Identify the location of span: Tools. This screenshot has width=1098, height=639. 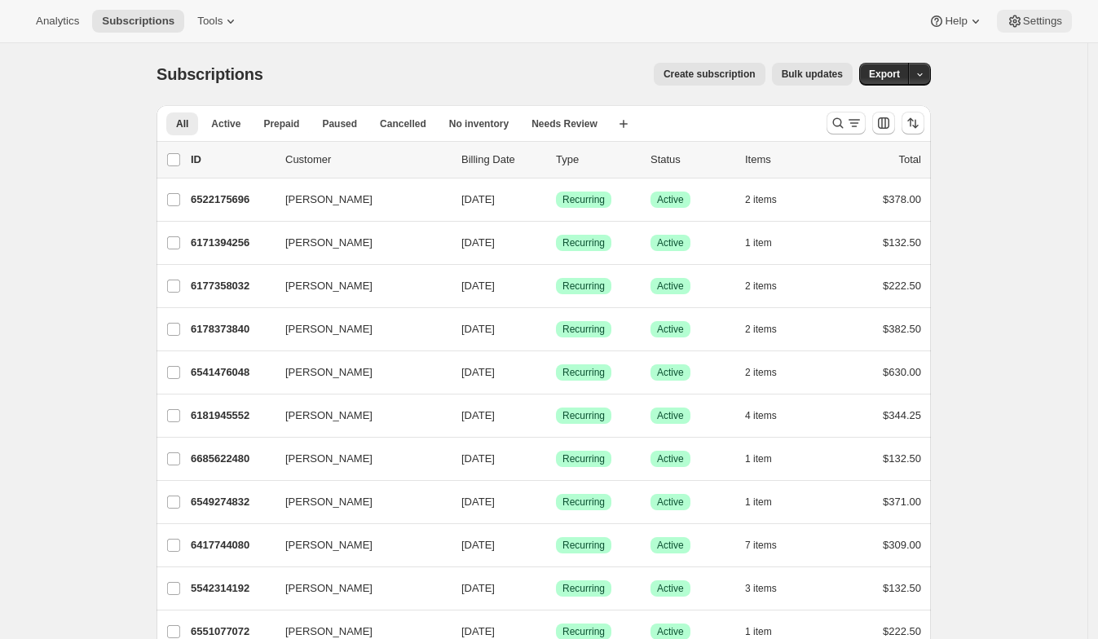
(210, 21).